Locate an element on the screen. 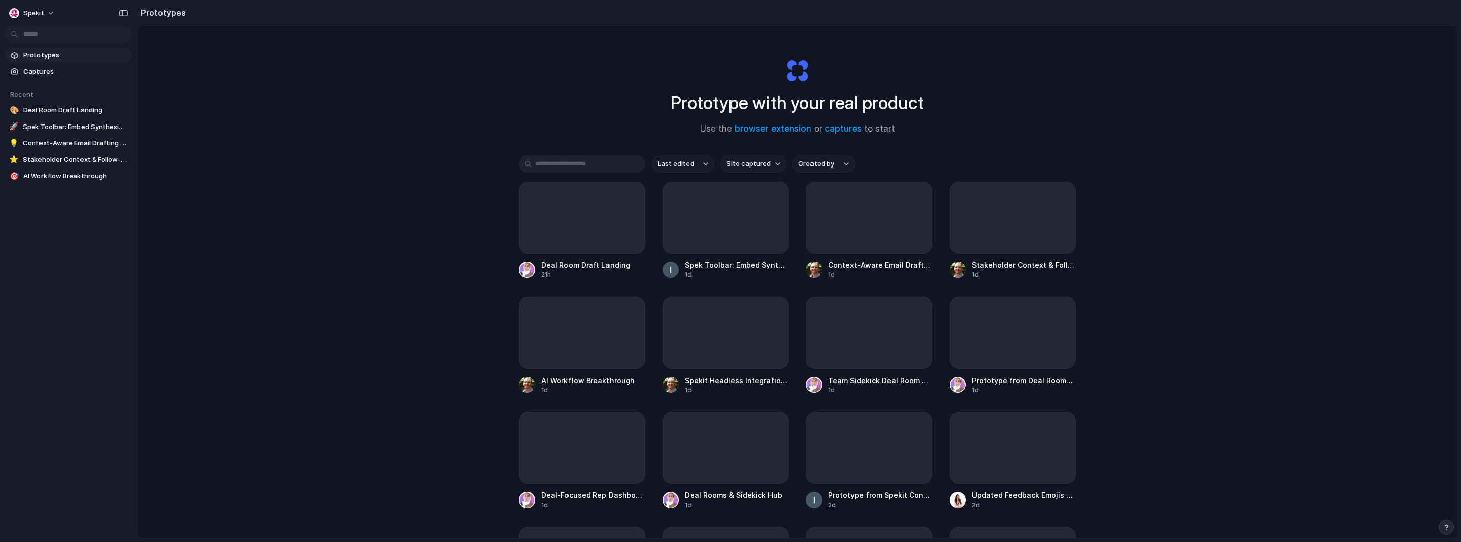 Image resolution: width=1461 pixels, height=542 pixels. span: Use the or to start is located at coordinates (797, 129).